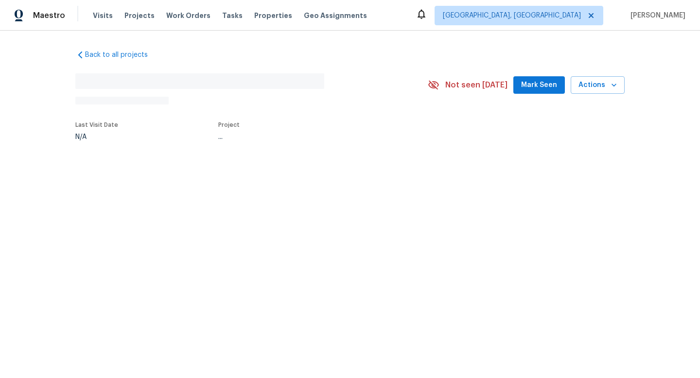 This screenshot has height=378, width=700. Describe the element at coordinates (273, 16) in the screenshot. I see `span: Properties` at that location.